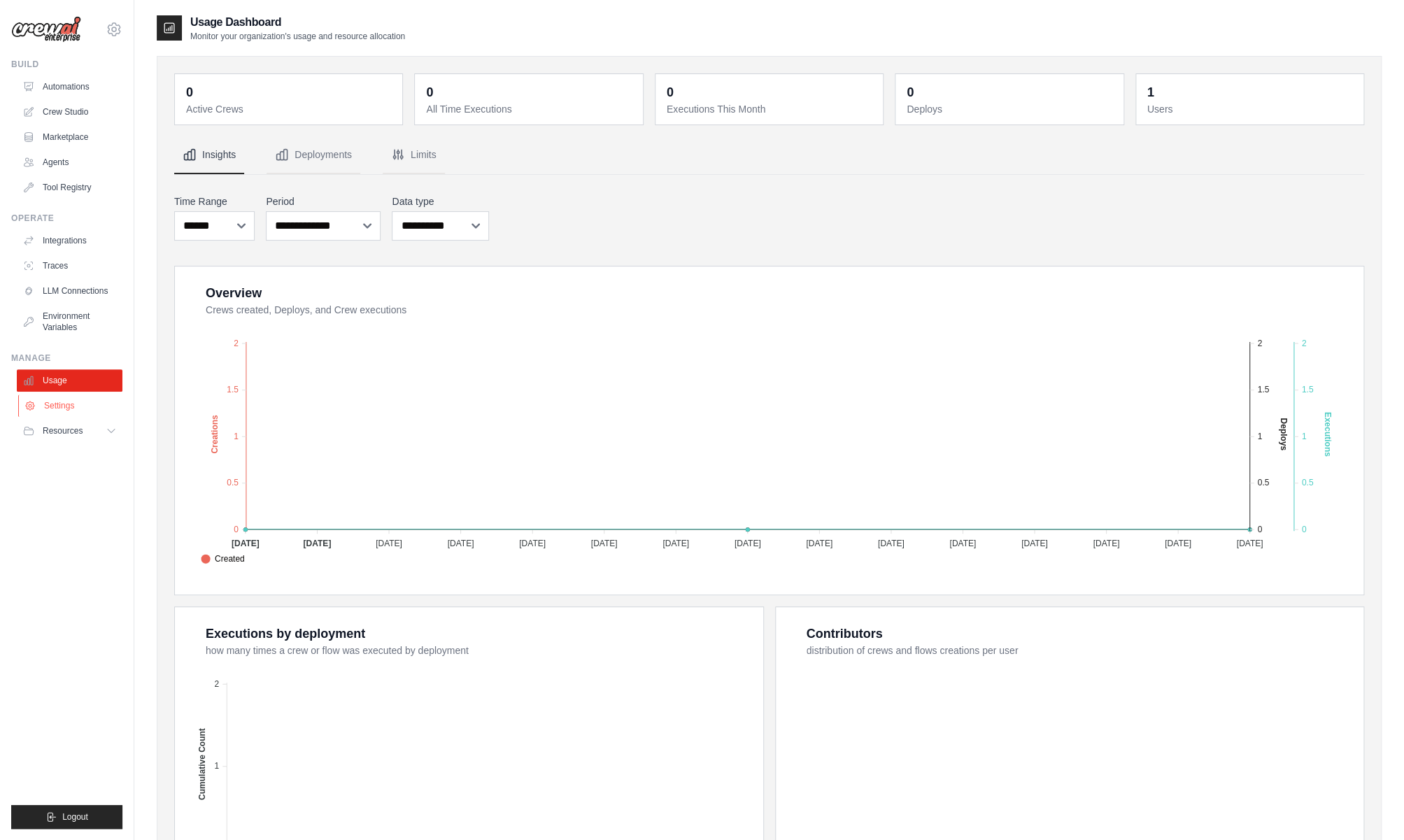  Describe the element at coordinates (203, 763) in the screenshot. I see `text: Cumulative Count` at that location.